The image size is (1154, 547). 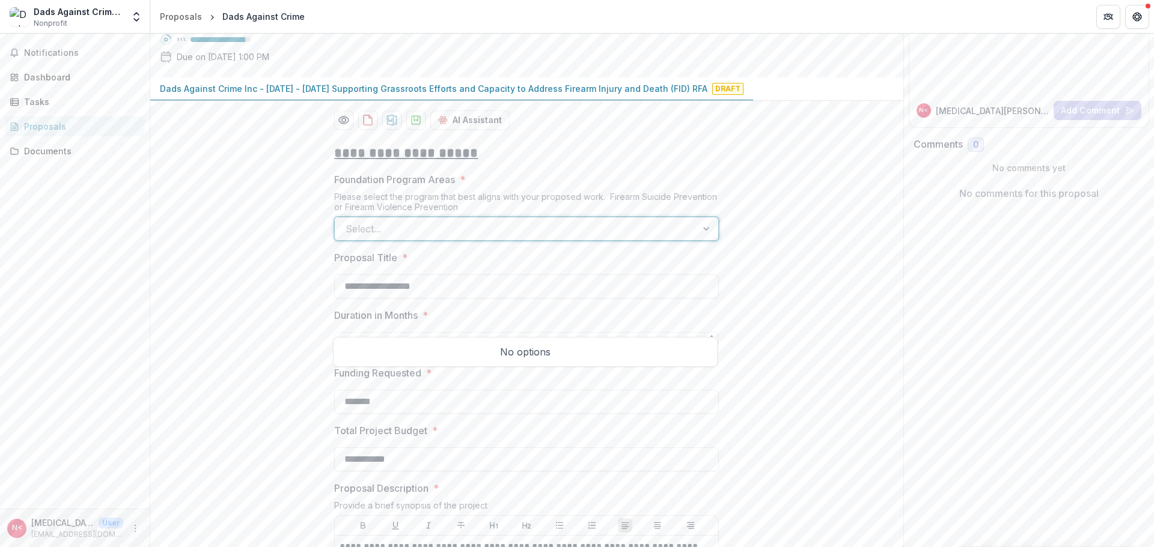 What do you see at coordinates (136, 17) in the screenshot?
I see `button: Open entity switcher` at bounding box center [136, 17].